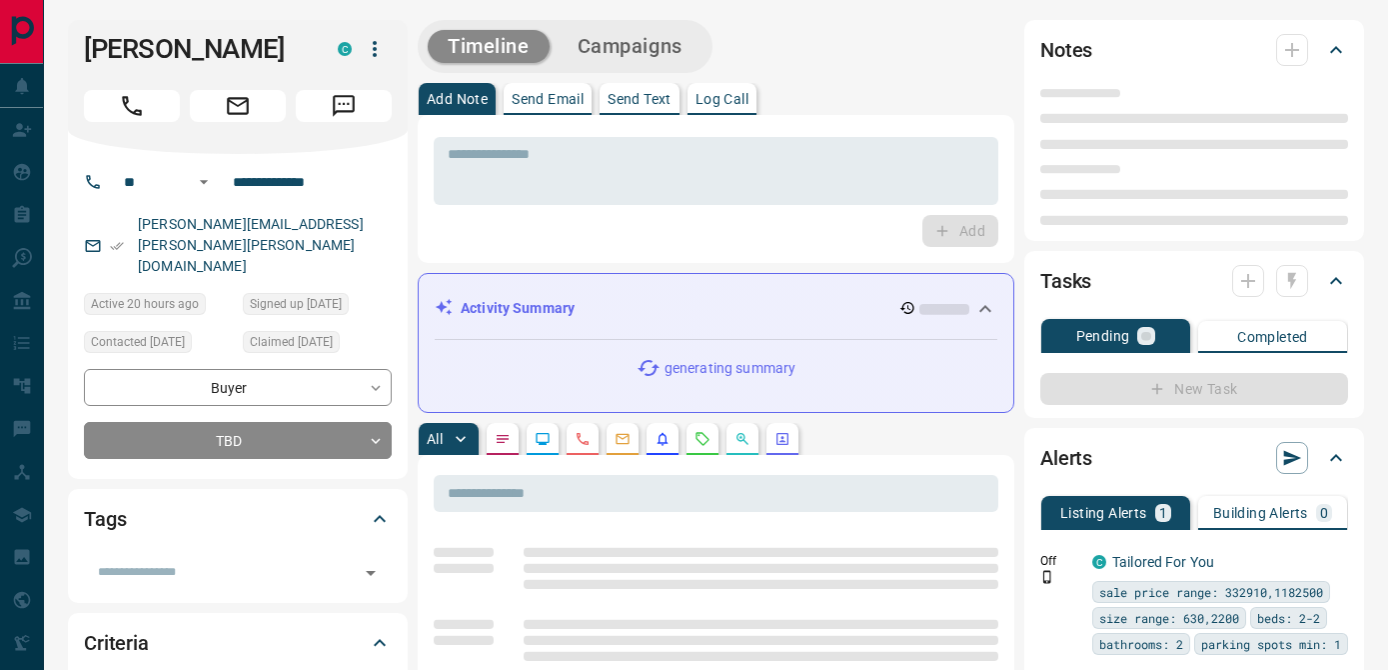 This screenshot has height=670, width=1388. I want to click on svg: Emails, so click(623, 439).